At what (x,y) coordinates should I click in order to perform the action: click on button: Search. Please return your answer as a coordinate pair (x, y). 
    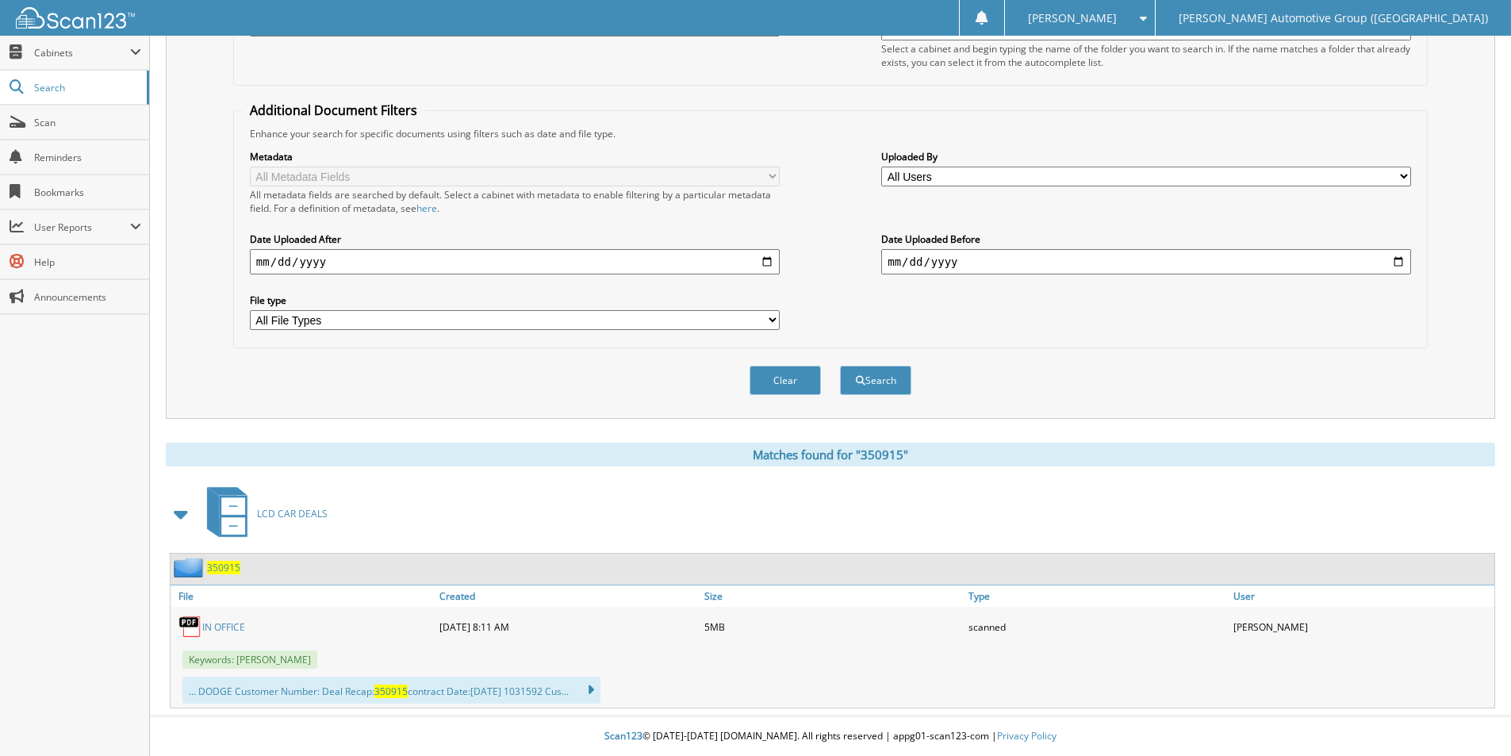
    Looking at the image, I should click on (876, 380).